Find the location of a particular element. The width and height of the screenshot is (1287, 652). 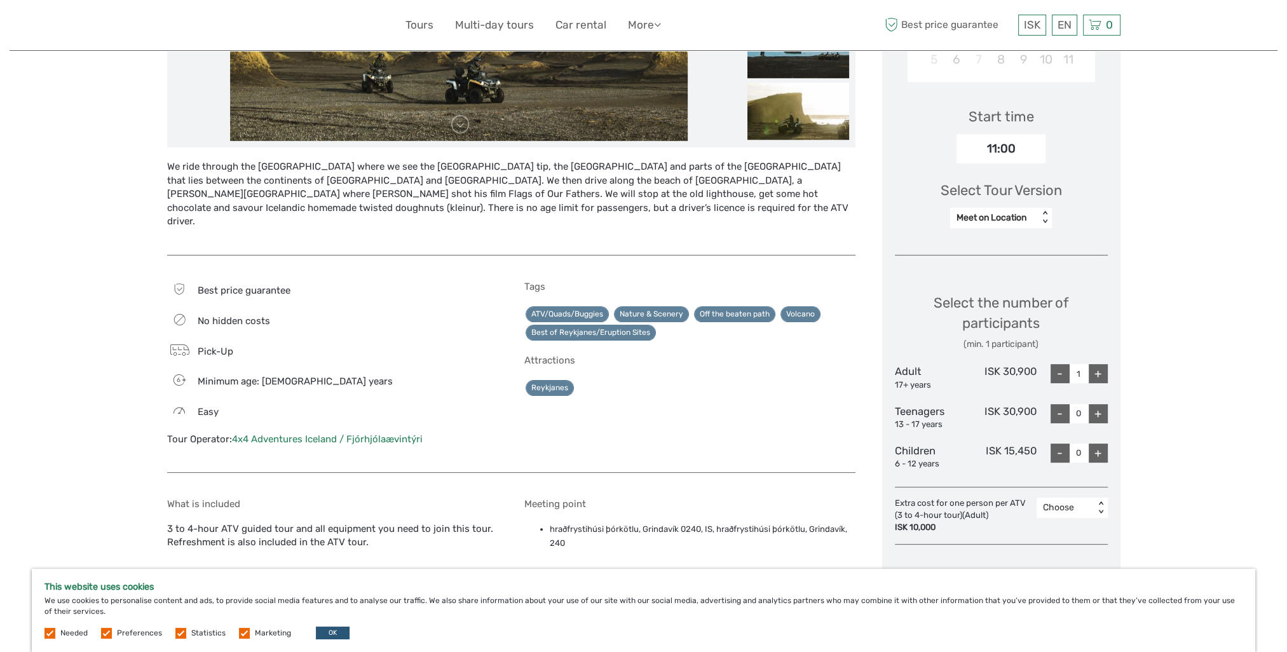

div: Not available Tuesday, October 7th, 2025 is located at coordinates (978, 59).